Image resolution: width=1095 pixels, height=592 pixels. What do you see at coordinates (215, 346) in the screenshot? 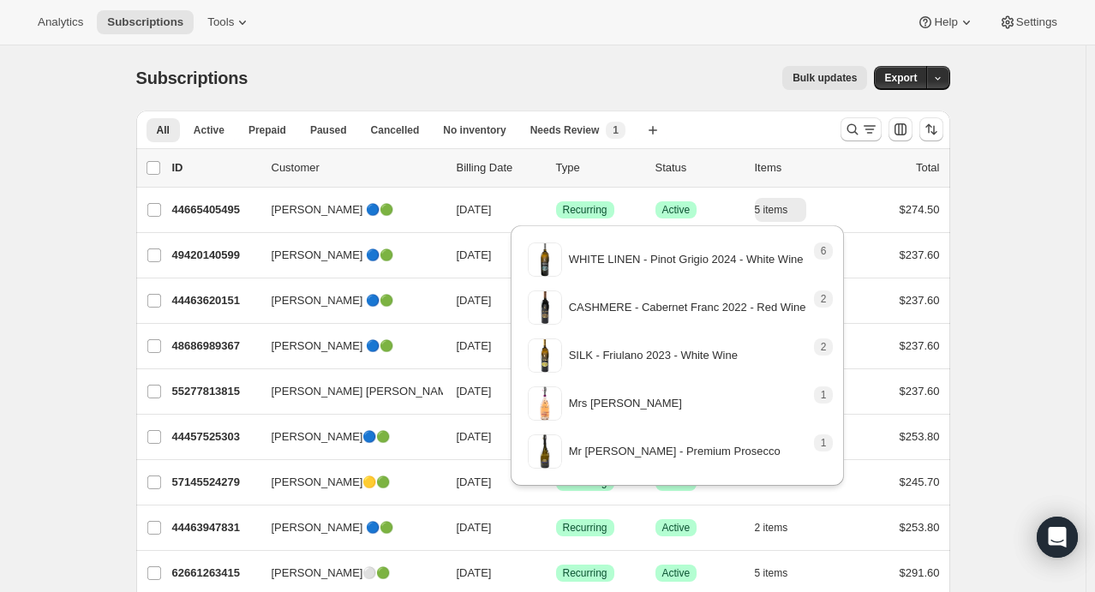
I see `p: 48686989367` at bounding box center [215, 346].